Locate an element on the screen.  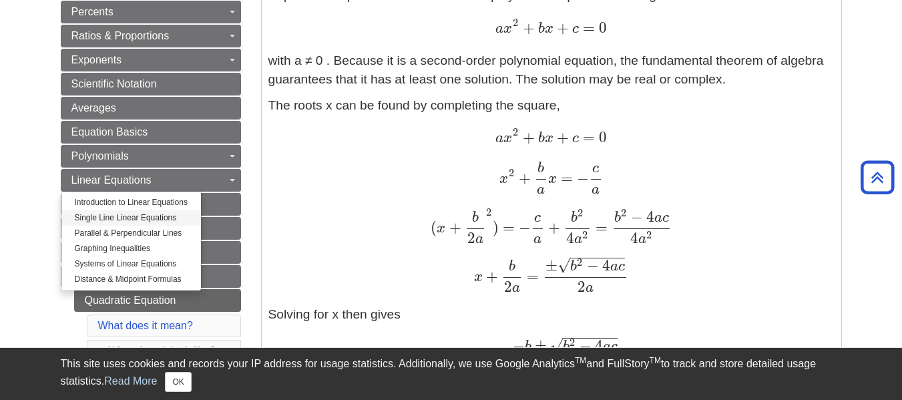
sup: TM is located at coordinates (580, 361).